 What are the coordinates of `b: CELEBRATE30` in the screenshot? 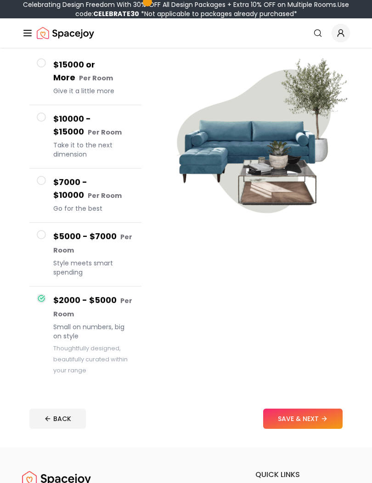 It's located at (116, 14).